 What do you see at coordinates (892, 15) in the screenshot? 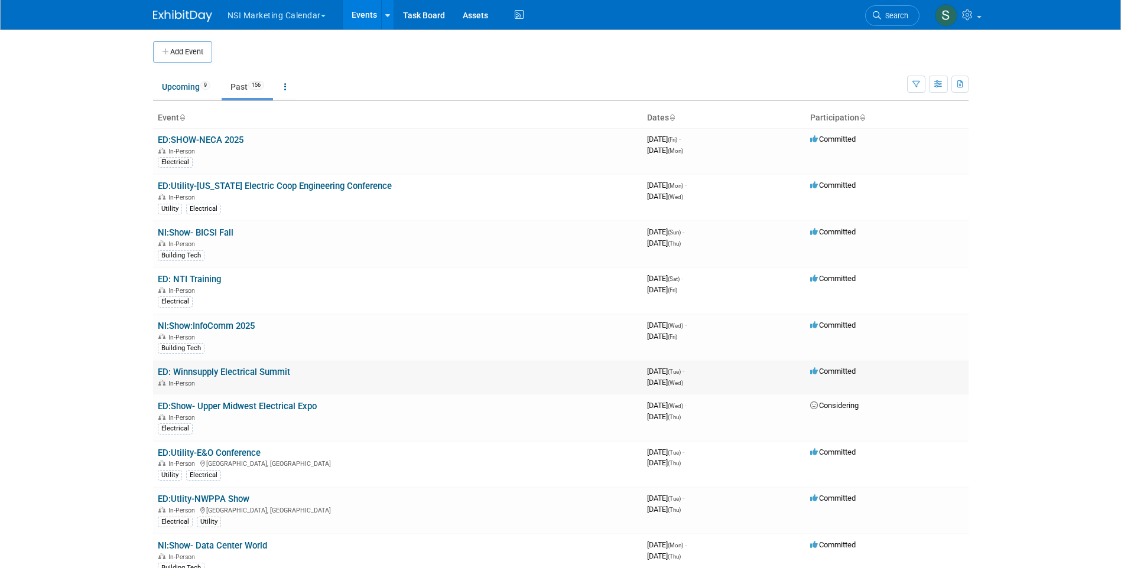
I see `a: Search` at bounding box center [892, 15].